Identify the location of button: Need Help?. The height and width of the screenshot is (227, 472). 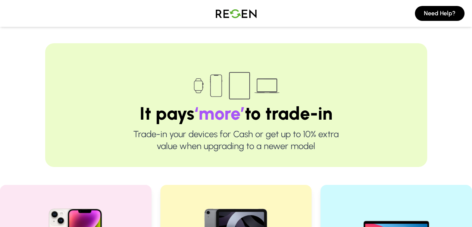
(439, 13).